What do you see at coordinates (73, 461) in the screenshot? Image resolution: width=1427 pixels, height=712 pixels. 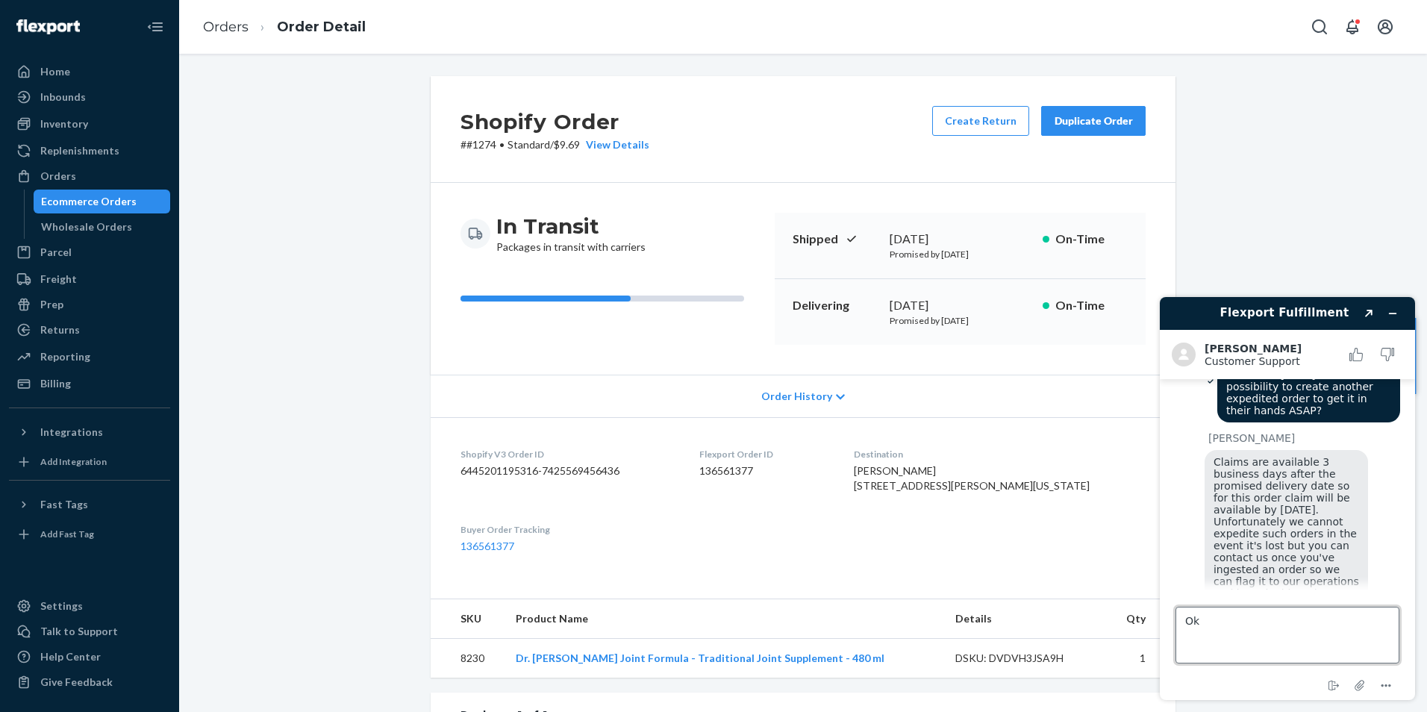 I see `div: Add Integration` at bounding box center [73, 461].